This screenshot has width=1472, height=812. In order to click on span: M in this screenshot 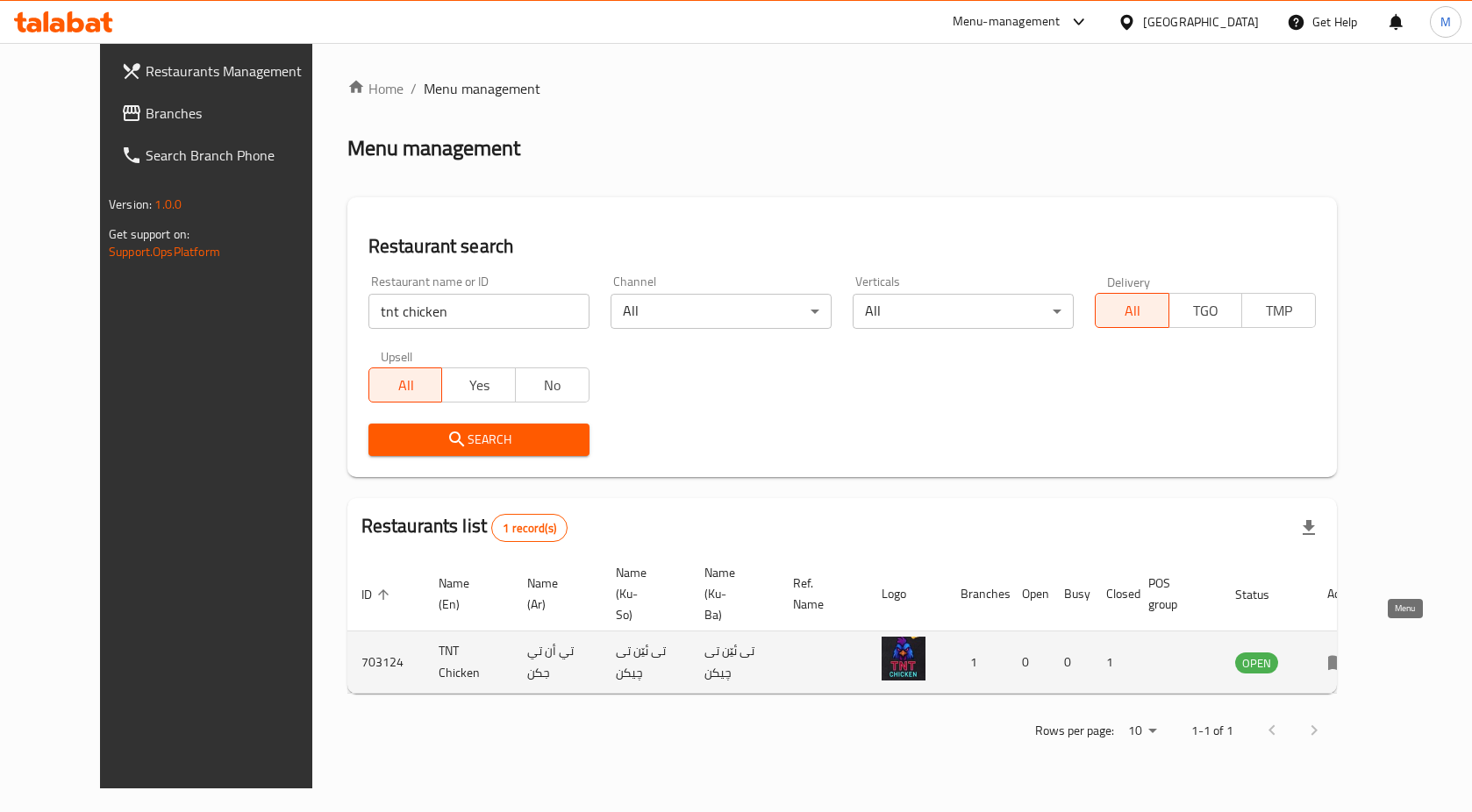, I will do `click(1446, 22)`.